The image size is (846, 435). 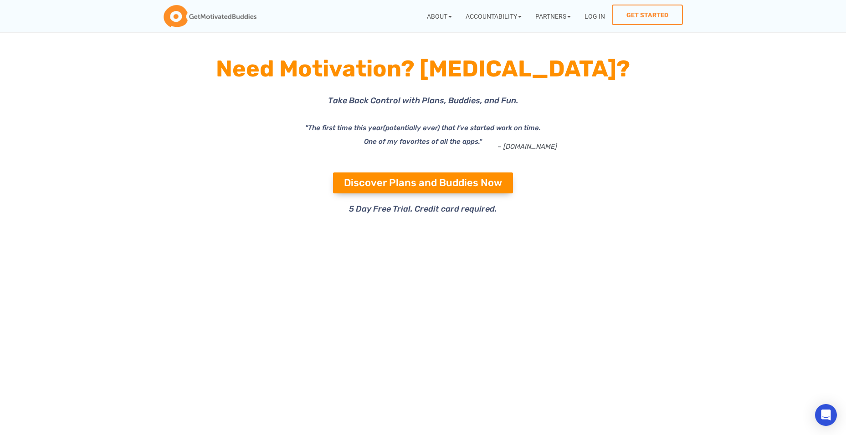 I want to click on a: Get Started, so click(x=647, y=15).